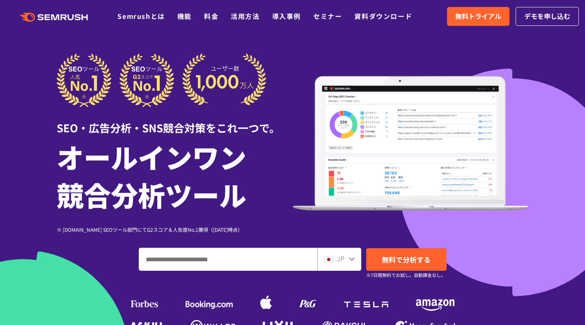  What do you see at coordinates (184, 16) in the screenshot?
I see `a: 機能` at bounding box center [184, 16].